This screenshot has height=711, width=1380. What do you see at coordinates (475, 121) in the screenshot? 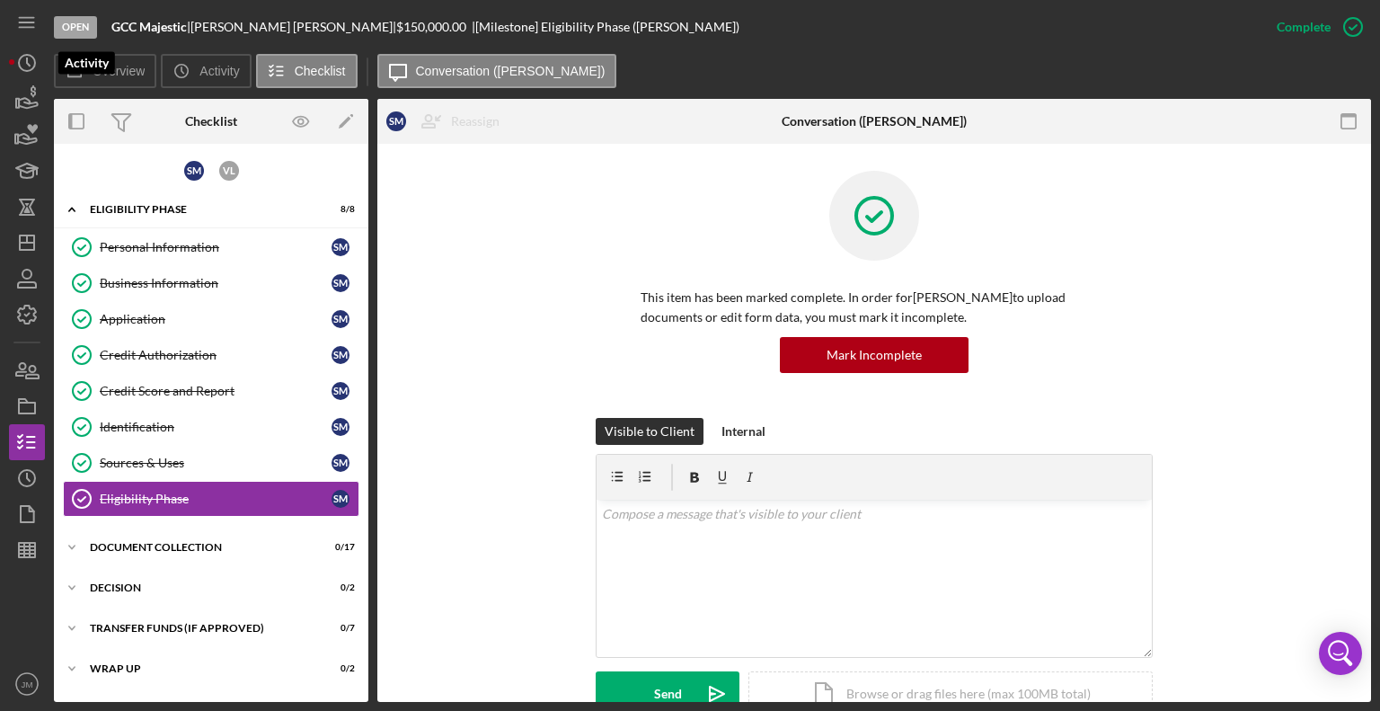
I see `div: Reassign` at bounding box center [475, 121].